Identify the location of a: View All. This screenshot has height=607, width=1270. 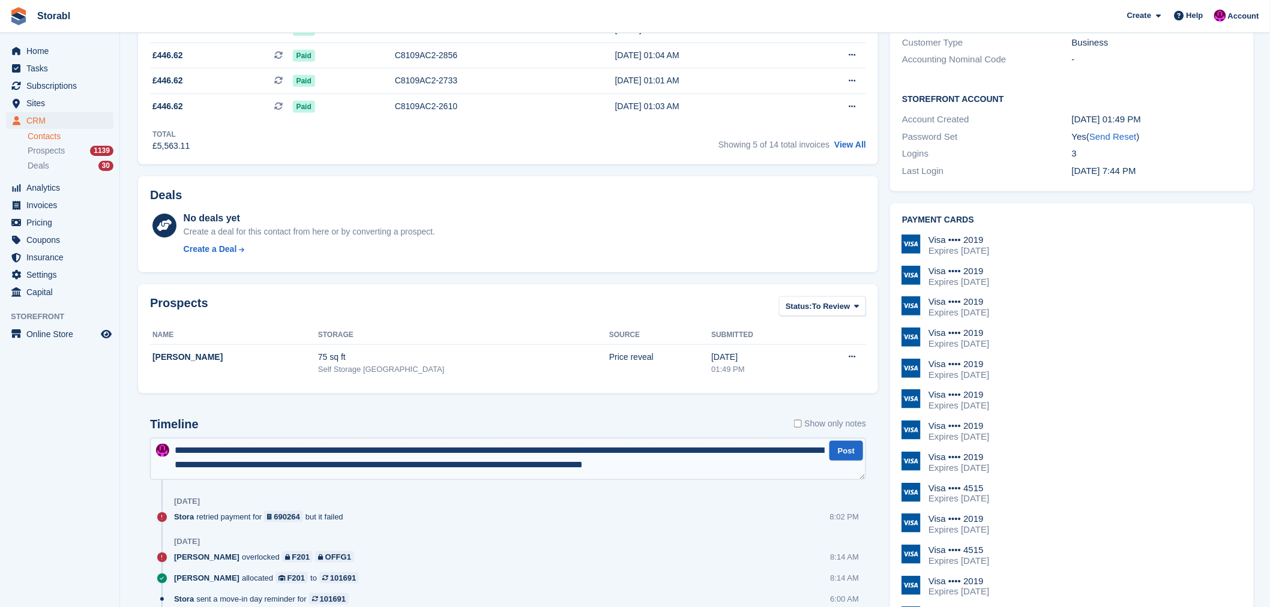
(850, 145).